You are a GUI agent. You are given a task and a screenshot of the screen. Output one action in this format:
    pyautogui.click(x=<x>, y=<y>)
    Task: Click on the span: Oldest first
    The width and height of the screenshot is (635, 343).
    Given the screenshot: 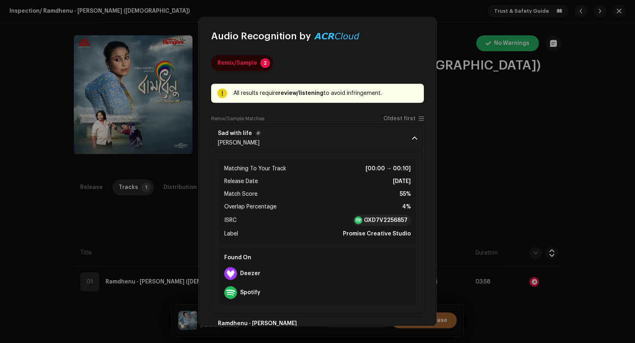 What is the action you would take?
    pyautogui.click(x=399, y=119)
    